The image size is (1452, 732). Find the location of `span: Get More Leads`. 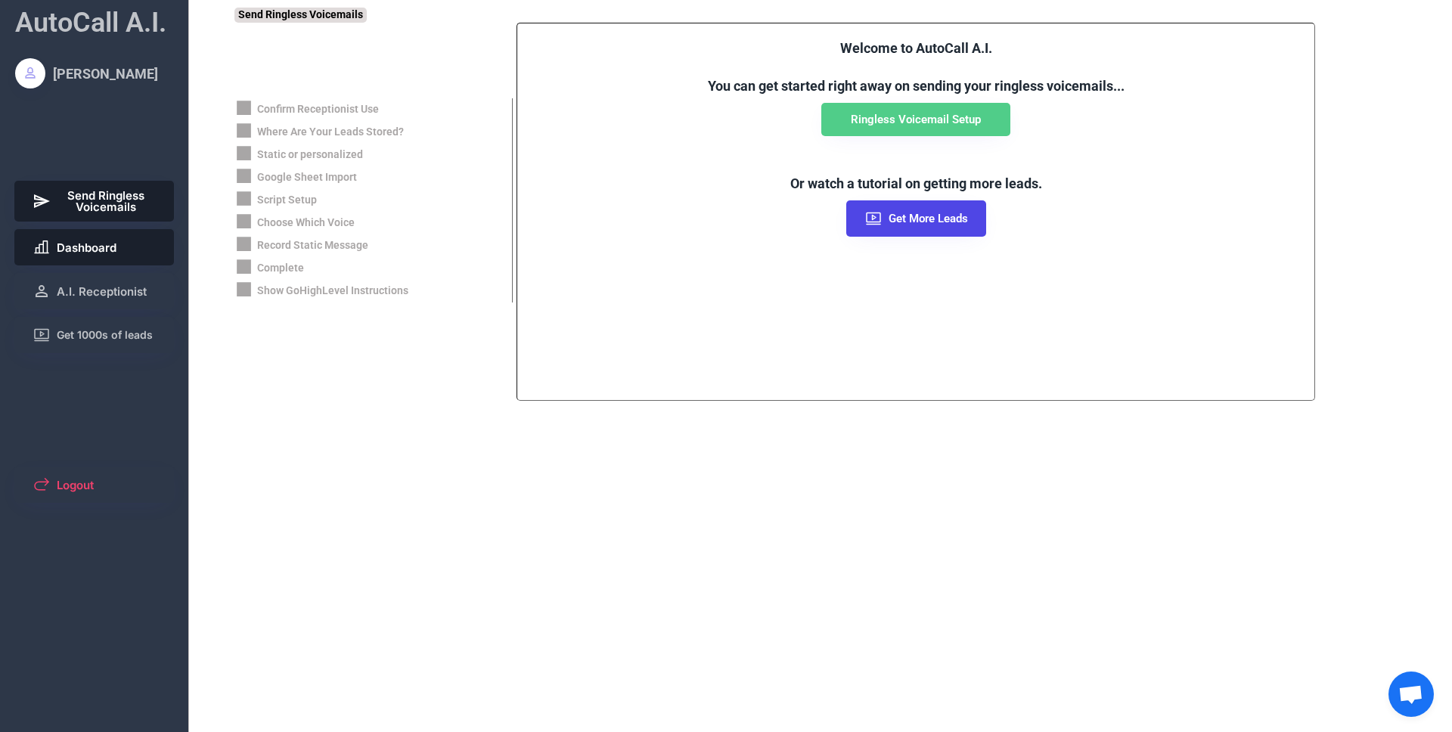

span: Get More Leads is located at coordinates (928, 219).